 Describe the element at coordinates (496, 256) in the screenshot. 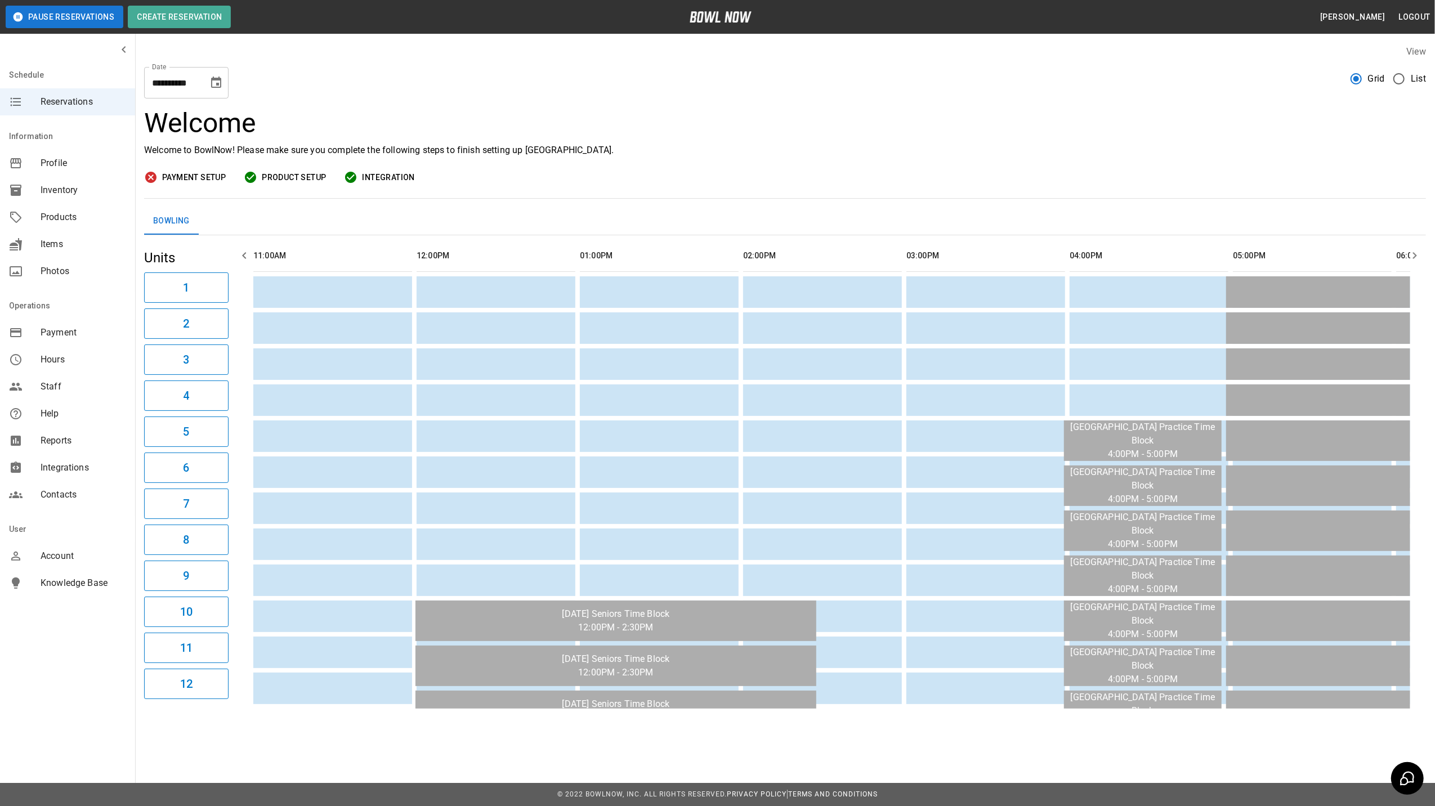

I see `th: 12:00PM` at that location.